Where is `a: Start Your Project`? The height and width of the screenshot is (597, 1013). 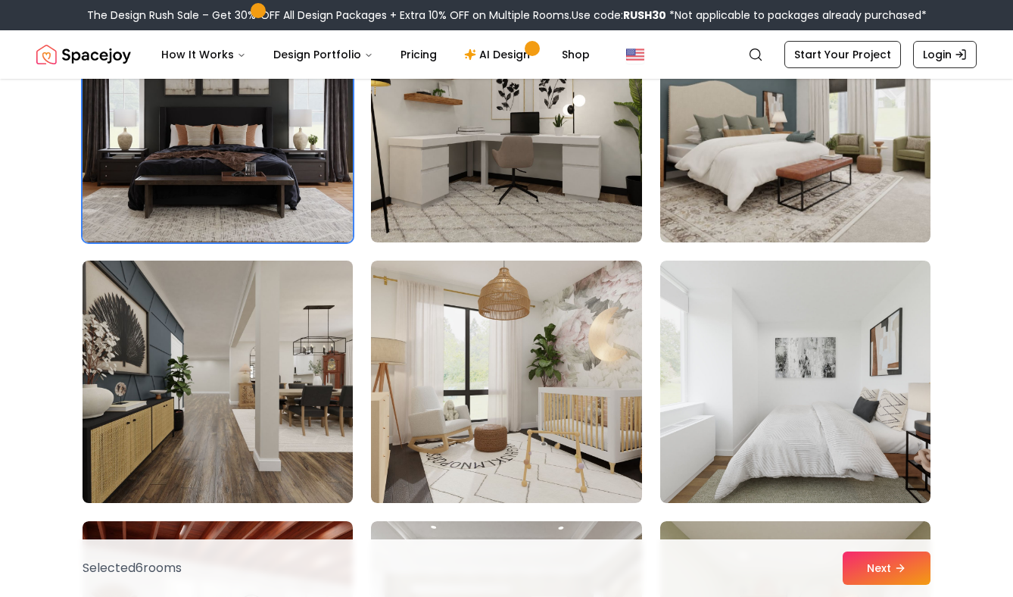 a: Start Your Project is located at coordinates (843, 55).